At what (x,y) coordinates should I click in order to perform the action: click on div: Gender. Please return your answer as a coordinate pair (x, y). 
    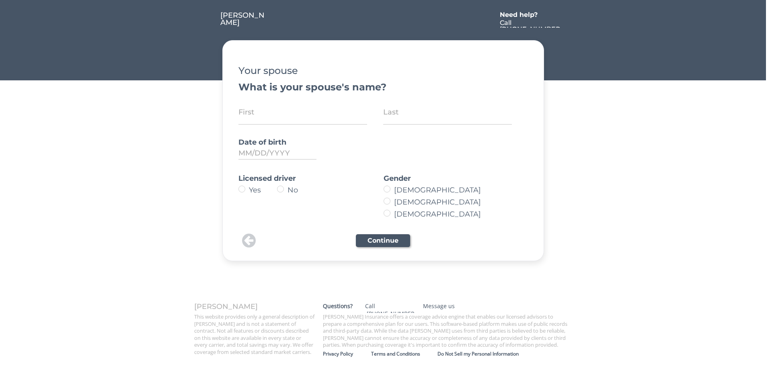
    Looking at the image, I should click on (450, 179).